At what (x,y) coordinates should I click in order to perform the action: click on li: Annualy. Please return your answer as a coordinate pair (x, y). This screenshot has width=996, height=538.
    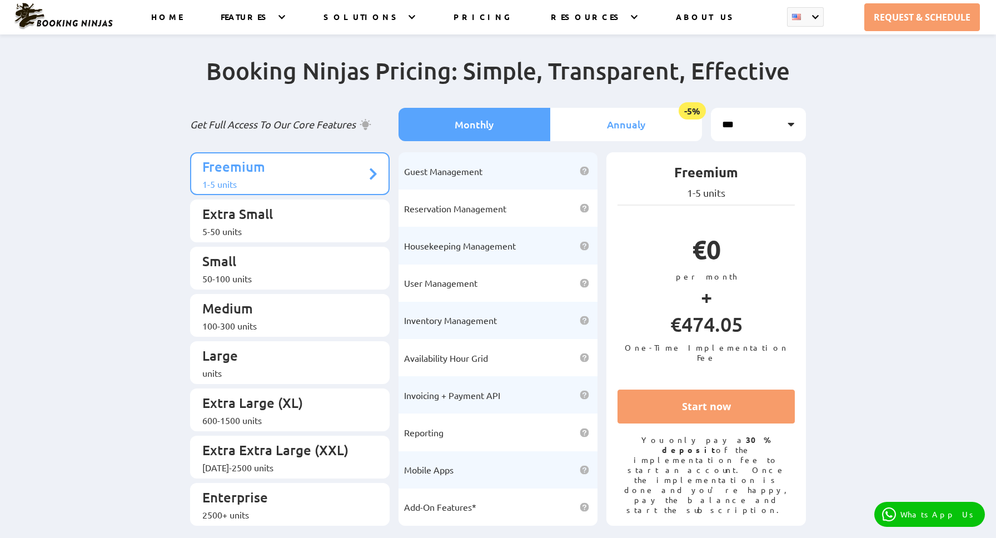
    Looking at the image, I should click on (626, 125).